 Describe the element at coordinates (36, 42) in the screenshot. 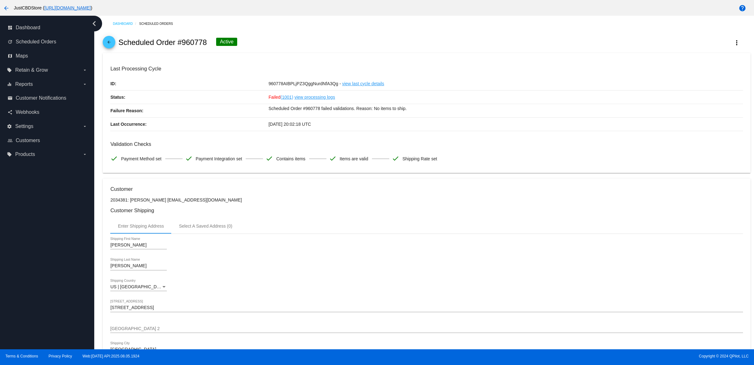

I see `span: Scheduled Orders` at that location.